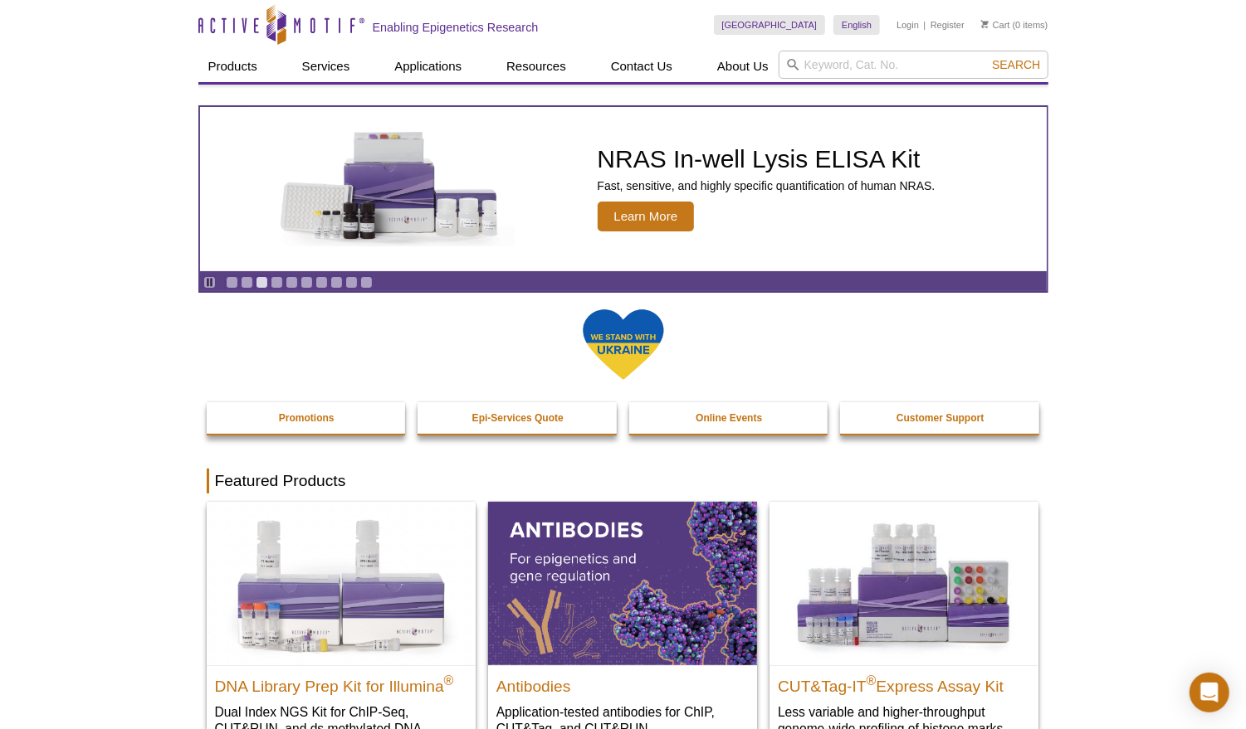 The height and width of the screenshot is (729, 1246). I want to click on h2: Featured Products, so click(623, 481).